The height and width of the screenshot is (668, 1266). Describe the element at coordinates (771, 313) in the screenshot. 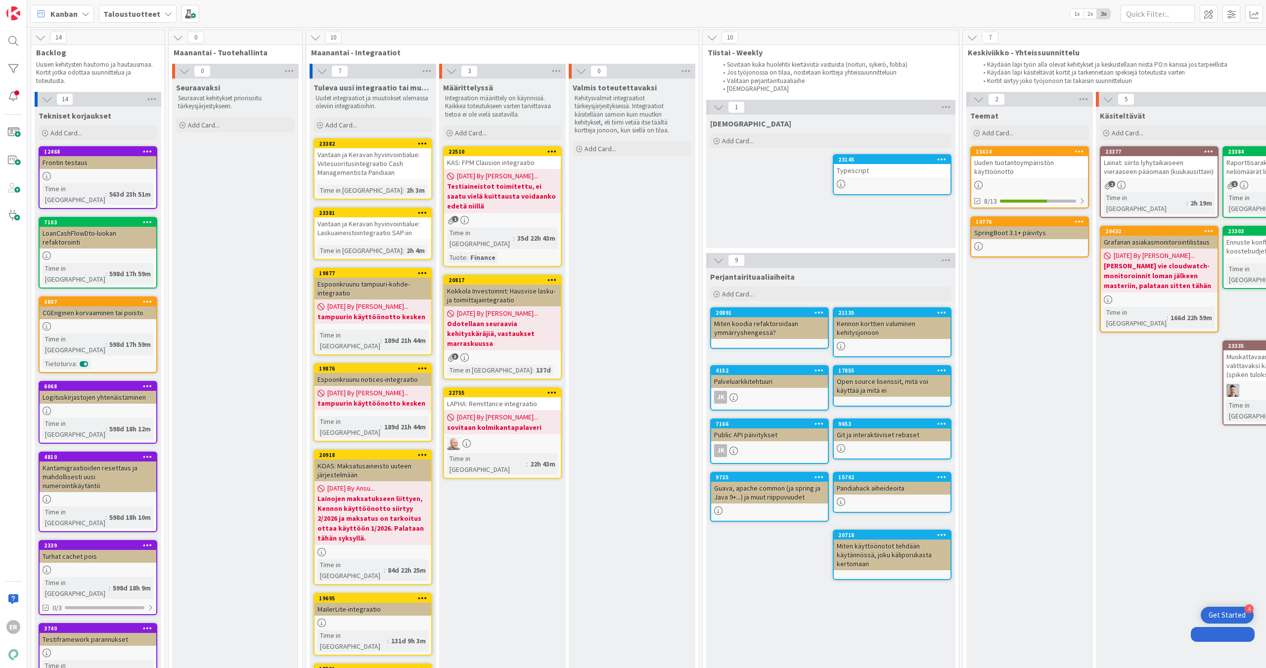

I see `div: 20891` at that location.